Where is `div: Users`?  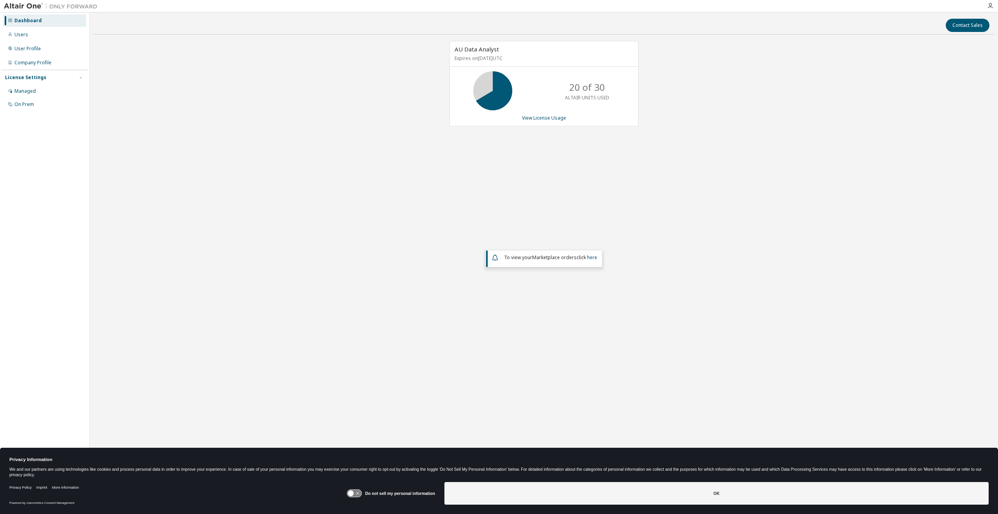
div: Users is located at coordinates (21, 35).